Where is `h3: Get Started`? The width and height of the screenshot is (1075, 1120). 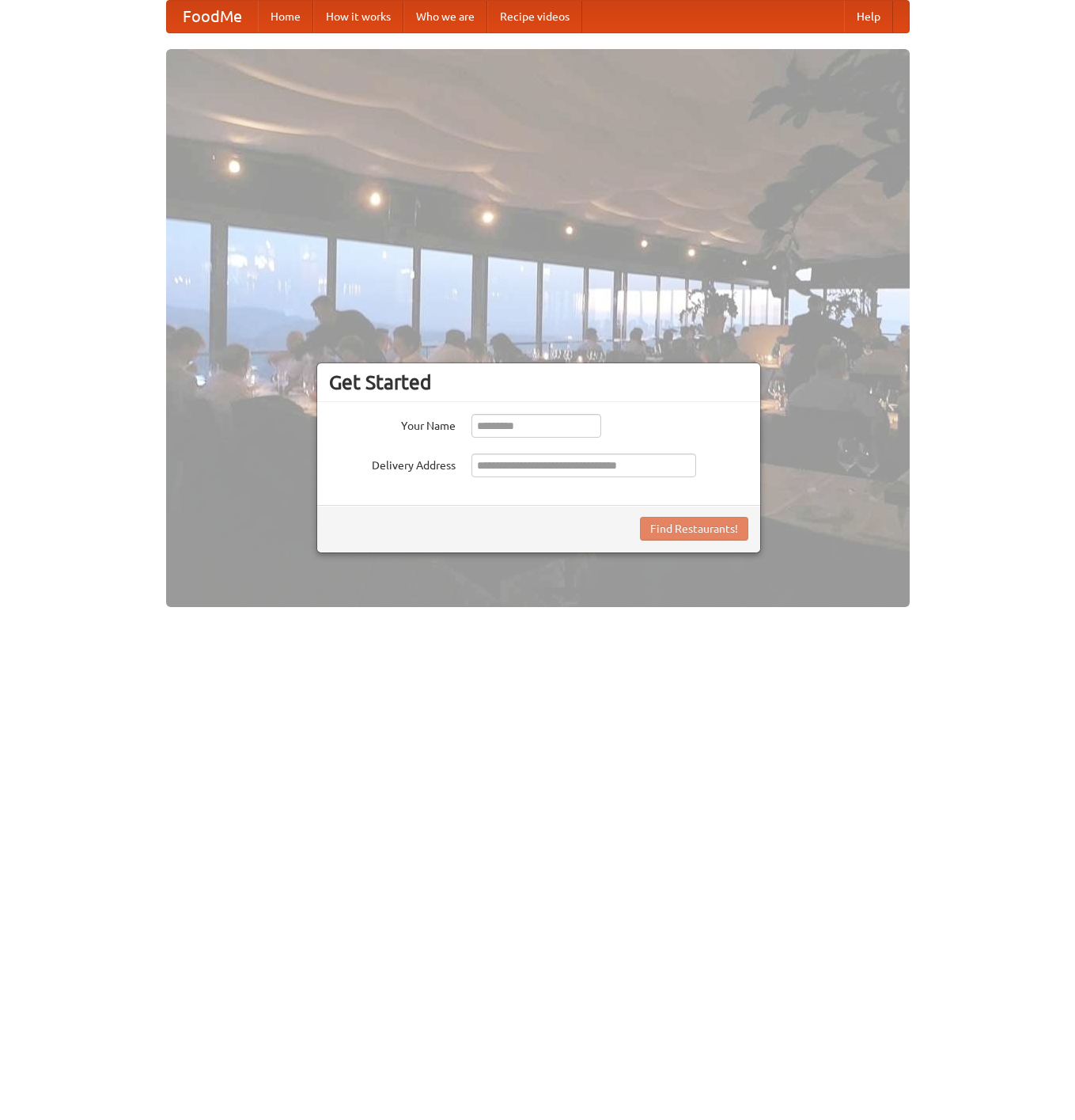
h3: Get Started is located at coordinates (539, 383).